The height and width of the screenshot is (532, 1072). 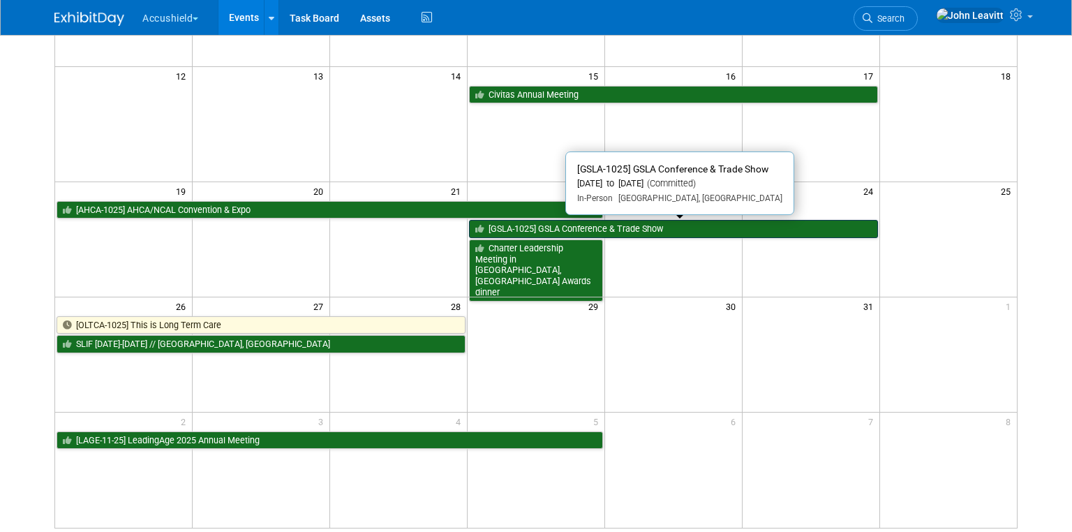 What do you see at coordinates (1008, 75) in the screenshot?
I see `span: 18` at bounding box center [1008, 75].